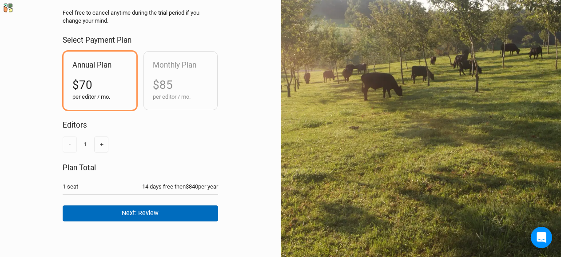 The width and height of the screenshot is (561, 257). Describe the element at coordinates (140, 125) in the screenshot. I see `h2: Editors` at that location.